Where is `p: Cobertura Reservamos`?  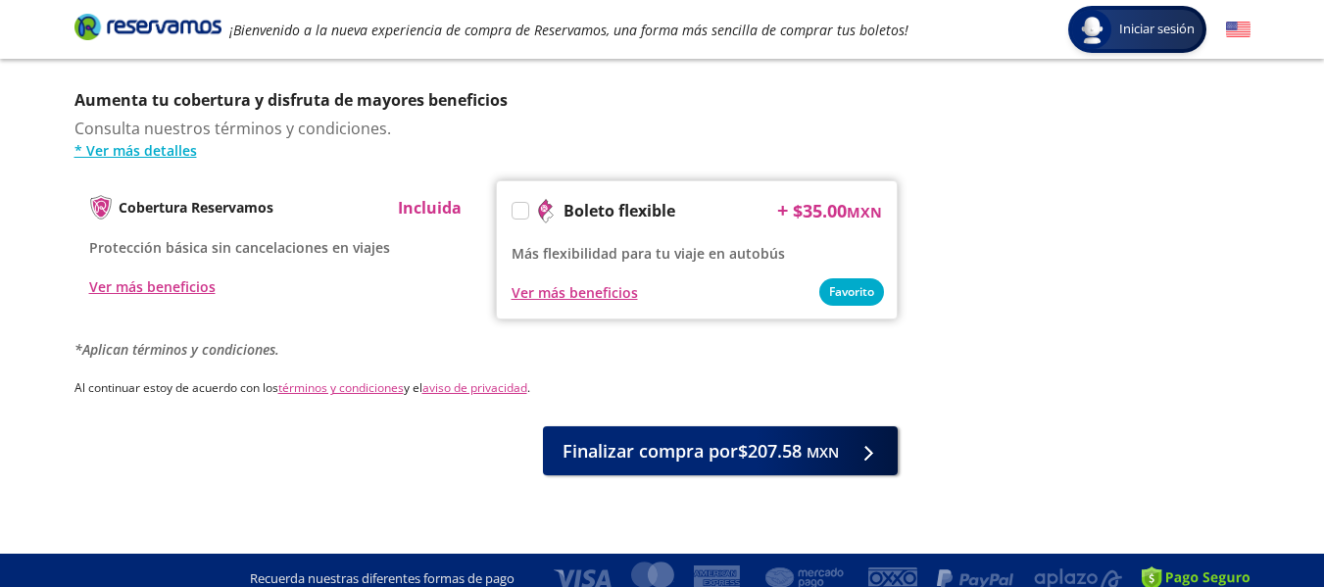 p: Cobertura Reservamos is located at coordinates (196, 207).